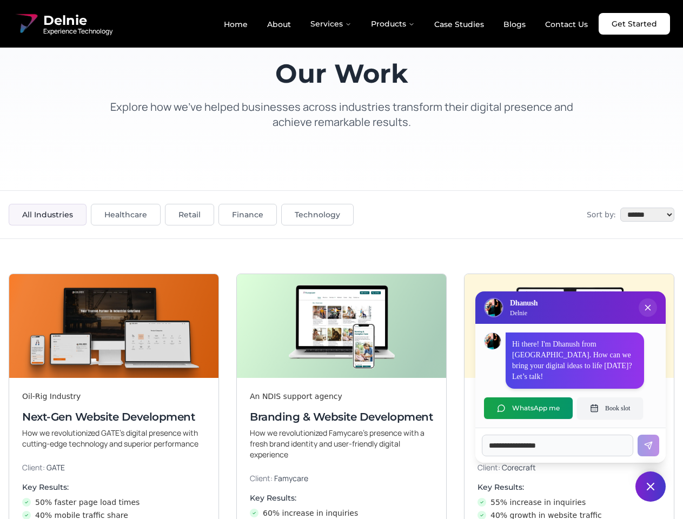 This screenshot has width=683, height=519. I want to click on a: Home, so click(236, 24).